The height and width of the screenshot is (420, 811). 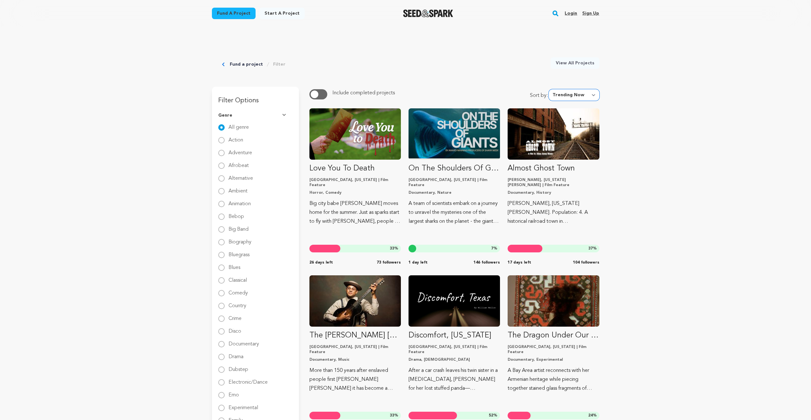 I want to click on span: 52, so click(x=491, y=416).